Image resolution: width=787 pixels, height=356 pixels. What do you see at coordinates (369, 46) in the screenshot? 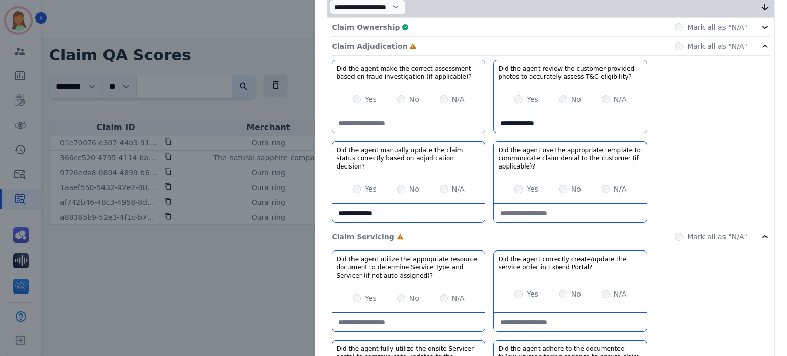
I see `p: Claim Adjudication` at bounding box center [369, 46].